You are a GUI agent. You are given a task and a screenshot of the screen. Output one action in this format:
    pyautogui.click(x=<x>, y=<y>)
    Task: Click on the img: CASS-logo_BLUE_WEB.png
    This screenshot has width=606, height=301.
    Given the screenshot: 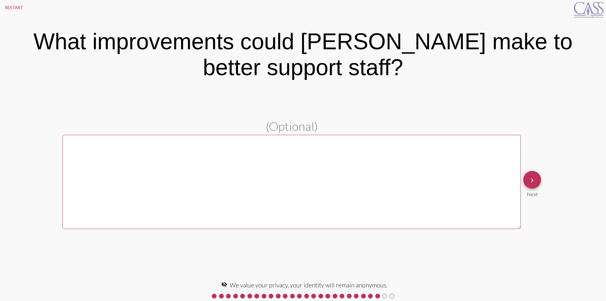 What is the action you would take?
    pyautogui.click(x=589, y=10)
    